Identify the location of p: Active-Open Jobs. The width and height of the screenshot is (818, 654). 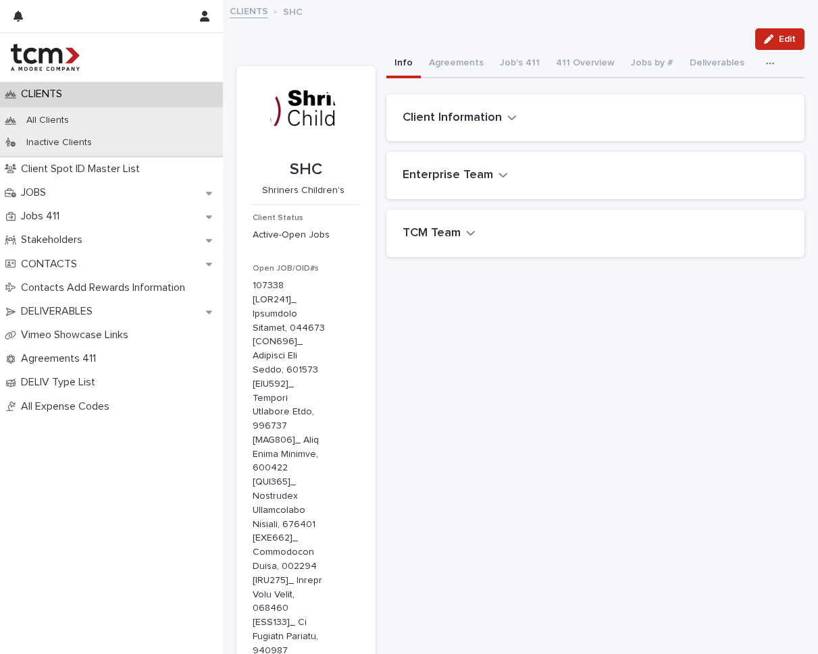
(306, 235).